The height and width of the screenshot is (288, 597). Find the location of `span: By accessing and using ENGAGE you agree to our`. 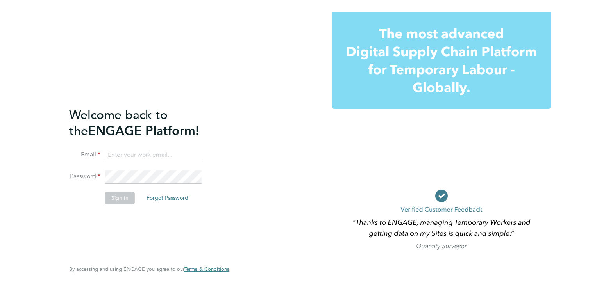

span: By accessing and using ENGAGE you agree to our is located at coordinates (149, 269).